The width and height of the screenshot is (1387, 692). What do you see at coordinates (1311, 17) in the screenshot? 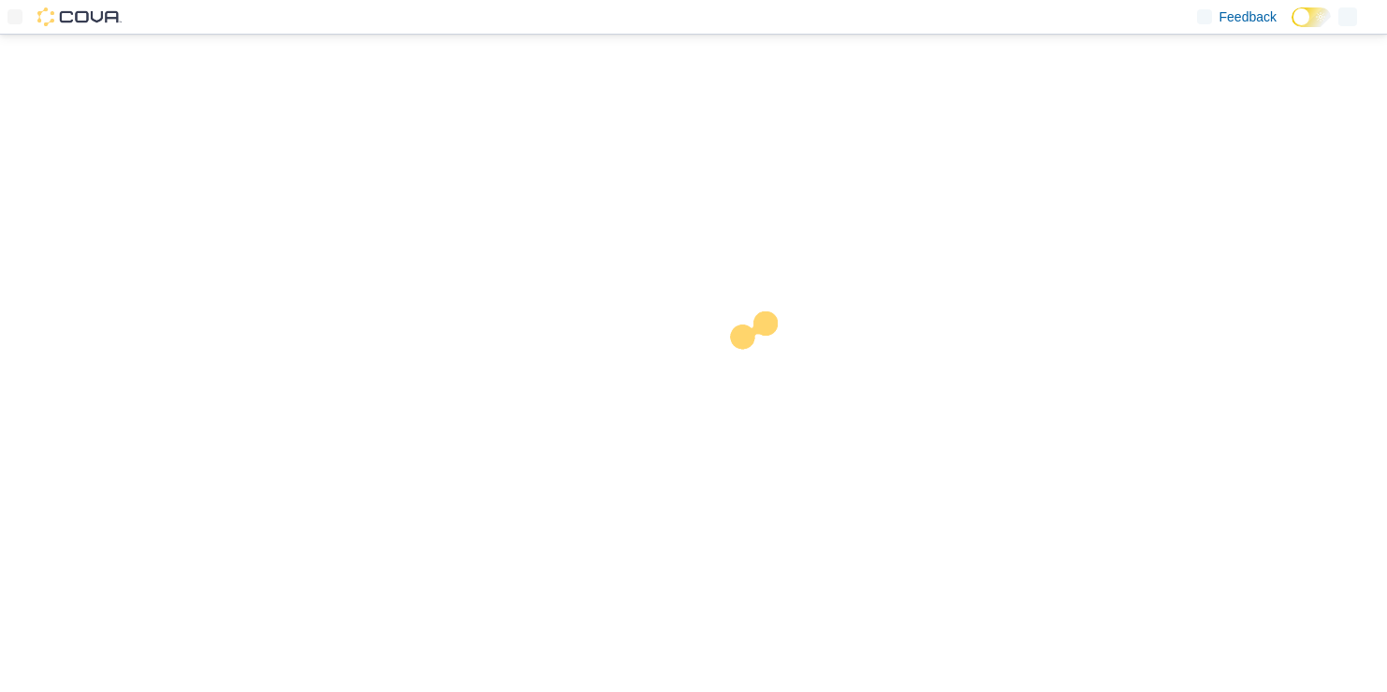
I see `input: Dark Mode` at bounding box center [1311, 17].